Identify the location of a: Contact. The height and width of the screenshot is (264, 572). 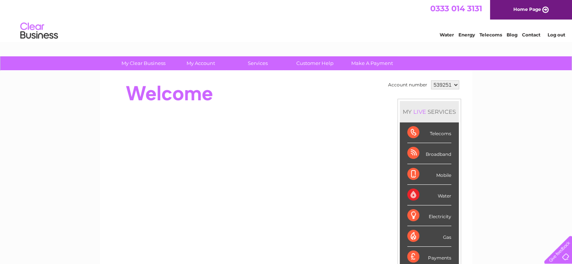
(531, 35).